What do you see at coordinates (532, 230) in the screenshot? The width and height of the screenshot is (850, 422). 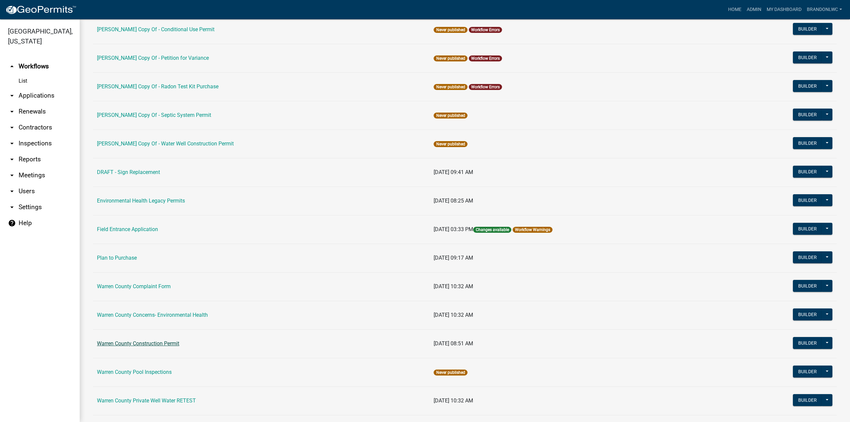 I see `a: Workflow Warnings` at bounding box center [532, 230].